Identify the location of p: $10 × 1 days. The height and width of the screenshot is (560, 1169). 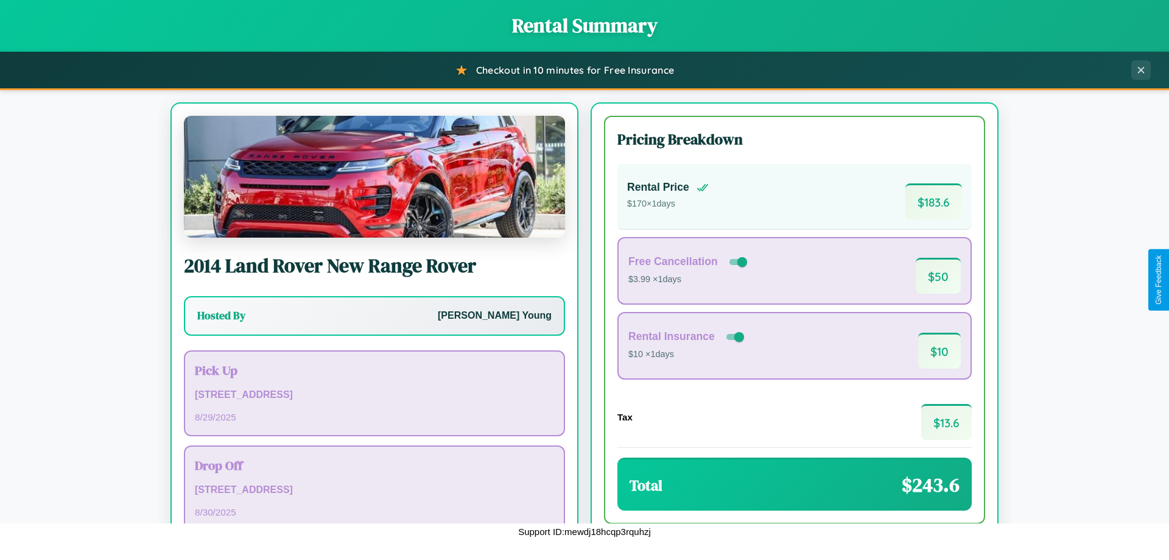
(687, 354).